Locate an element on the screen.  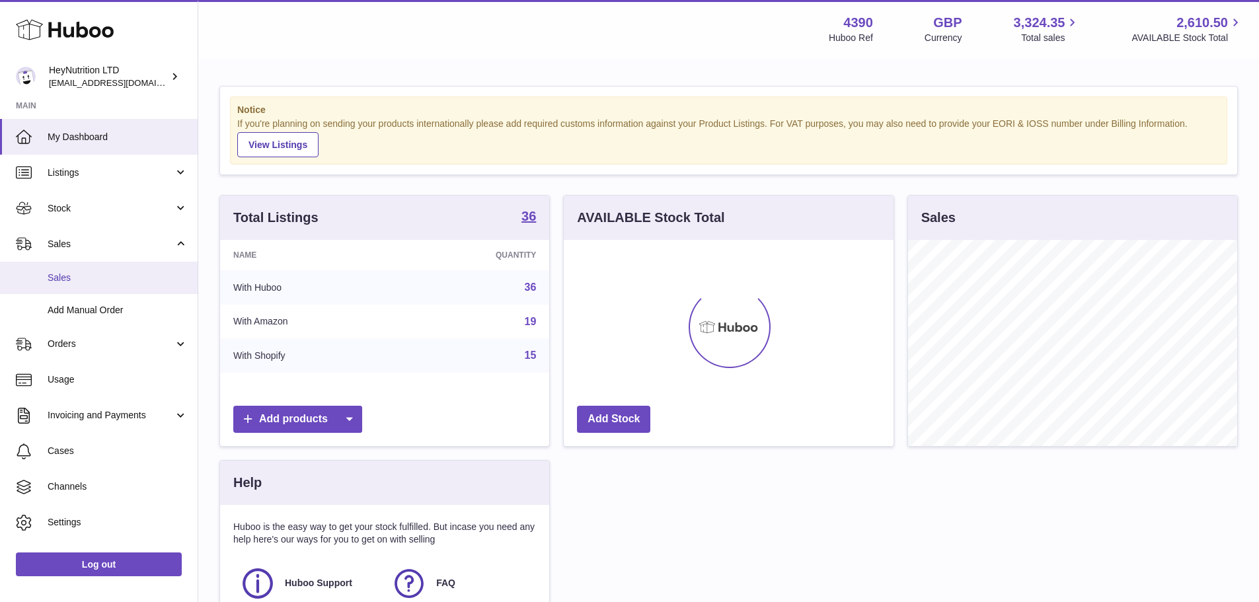
td: With Shopify is located at coordinates (310, 356).